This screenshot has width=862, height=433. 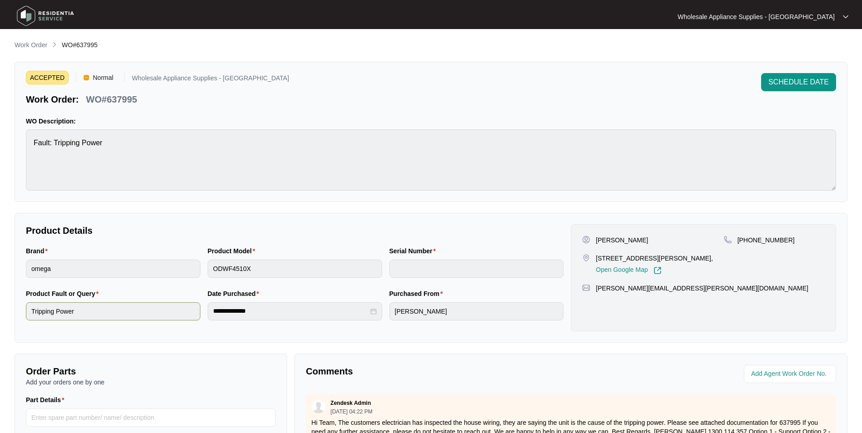 What do you see at coordinates (657, 271) in the screenshot?
I see `img: Link-External` at bounding box center [657, 271].